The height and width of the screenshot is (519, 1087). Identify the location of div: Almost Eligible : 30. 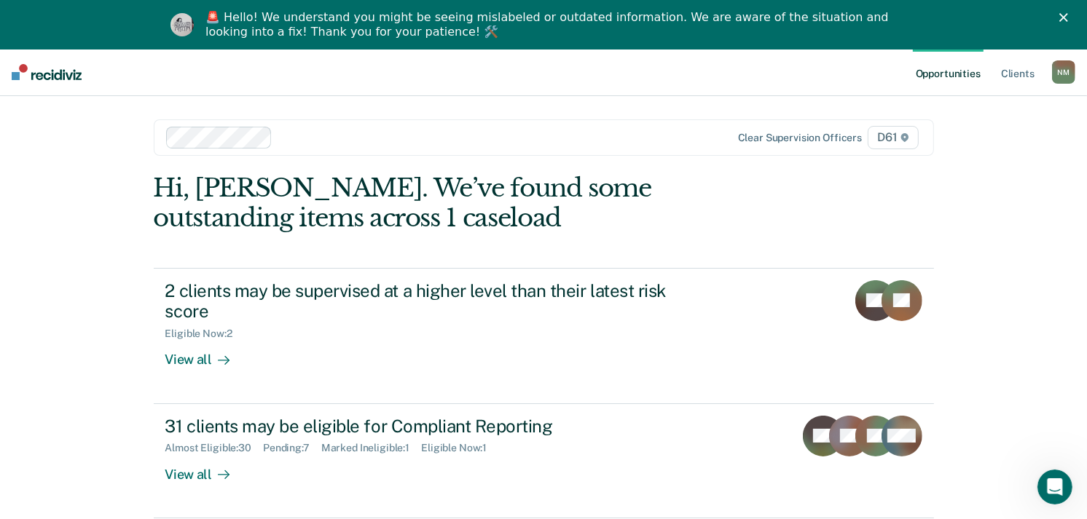
(214, 448).